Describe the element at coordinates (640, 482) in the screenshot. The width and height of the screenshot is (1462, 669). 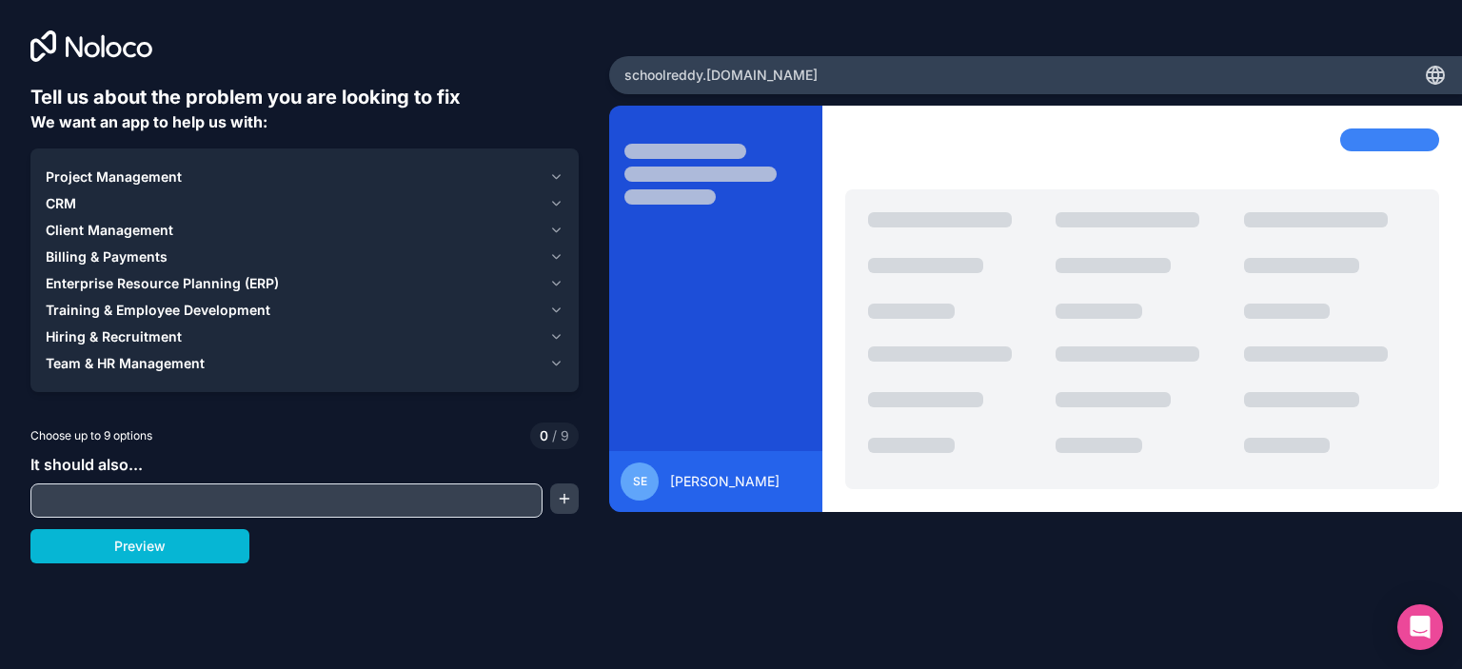
I see `span: SE` at that location.